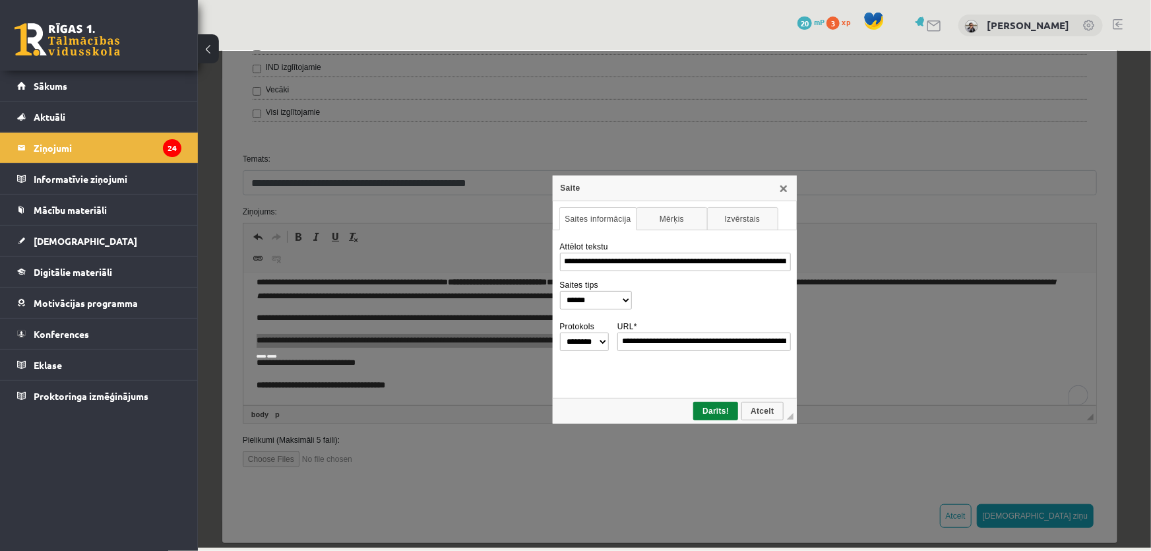 The image size is (1151, 551). I want to click on legend: Ziņojumi, so click(107, 148).